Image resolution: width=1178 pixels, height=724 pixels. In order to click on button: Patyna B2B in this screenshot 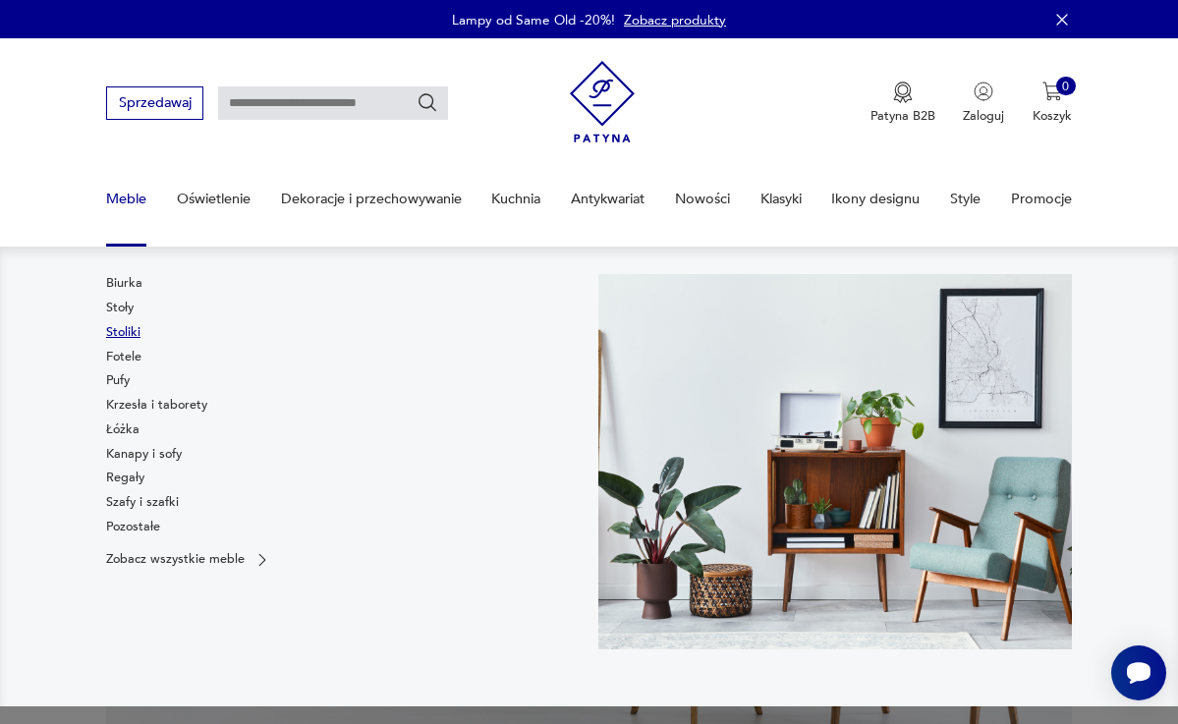, I will do `click(903, 103)`.